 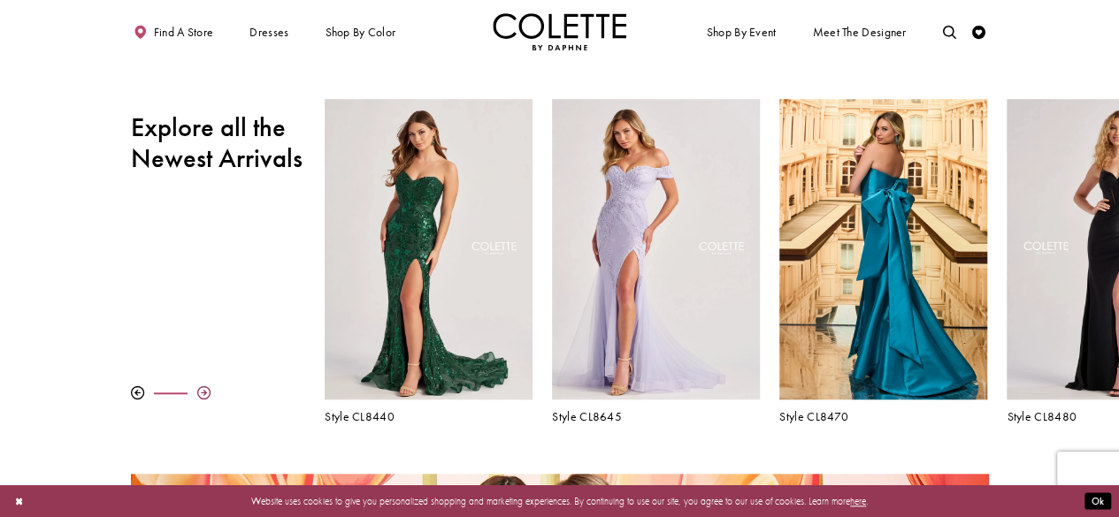 What do you see at coordinates (218, 143) in the screenshot?
I see `h2: Explore all the Newest Arrivals` at bounding box center [218, 143].